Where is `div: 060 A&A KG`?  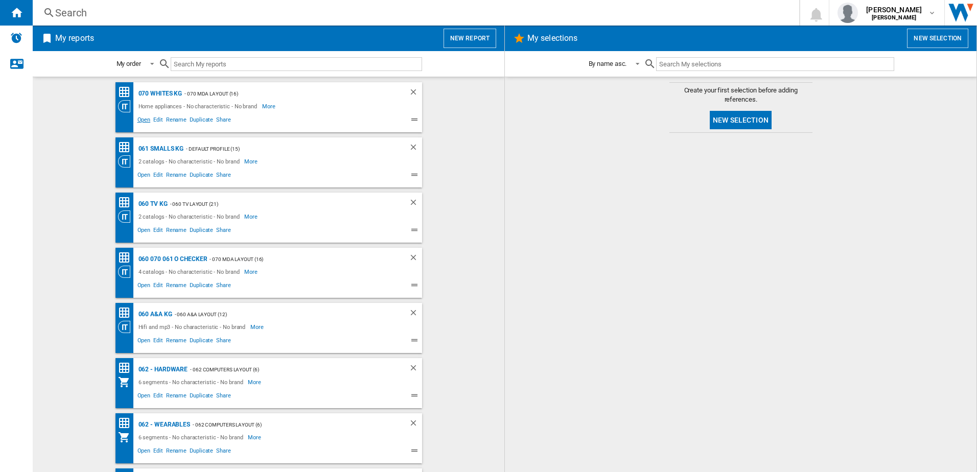
div: 060 A&A KG is located at coordinates (154, 314).